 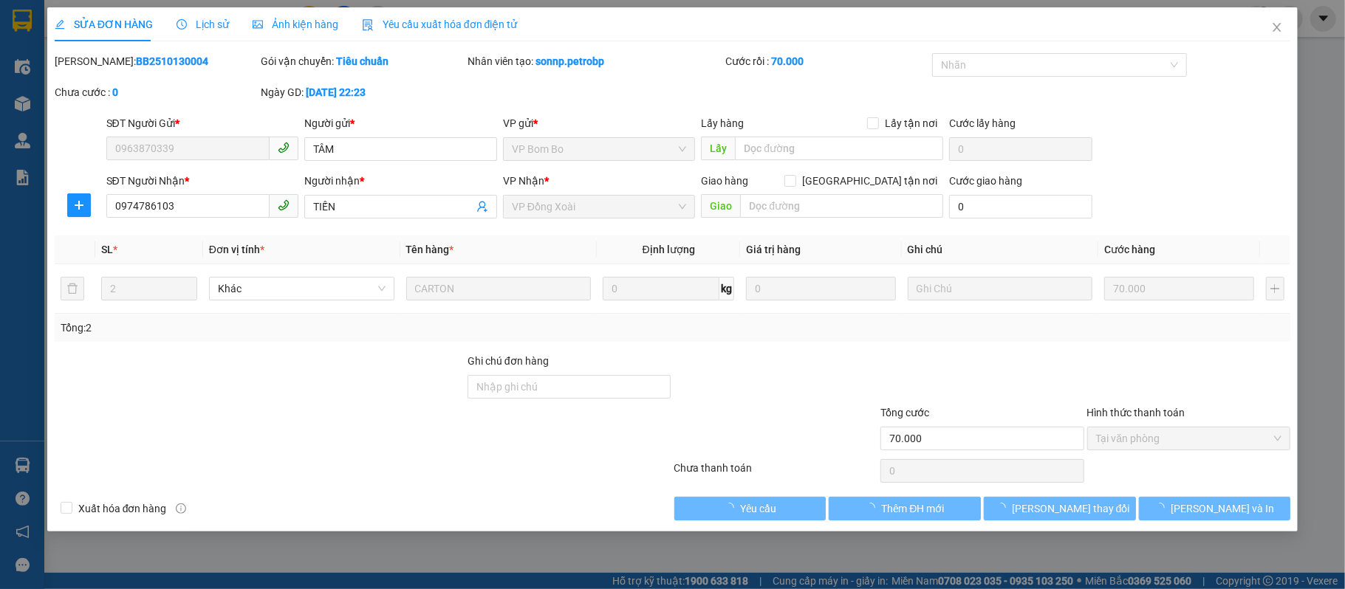 I want to click on label: Ghi chú đơn hàng, so click(x=508, y=361).